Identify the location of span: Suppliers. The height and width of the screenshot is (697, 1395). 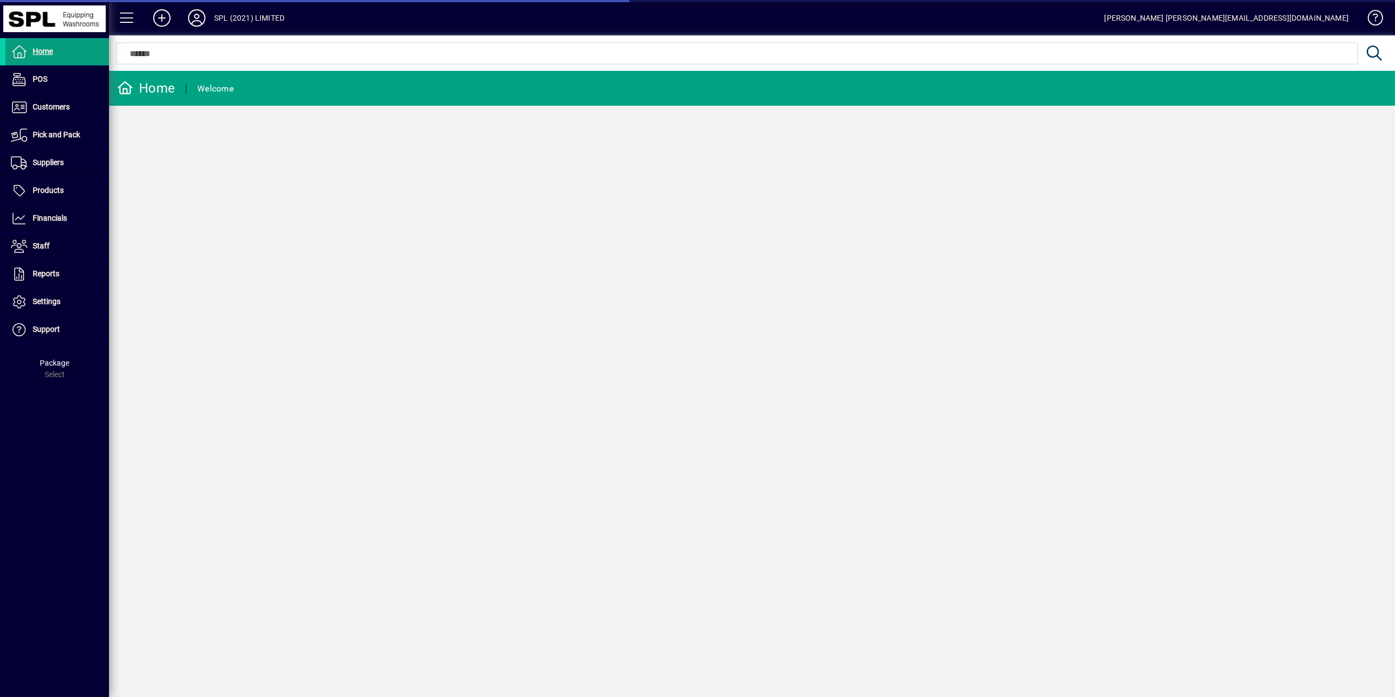
(48, 162).